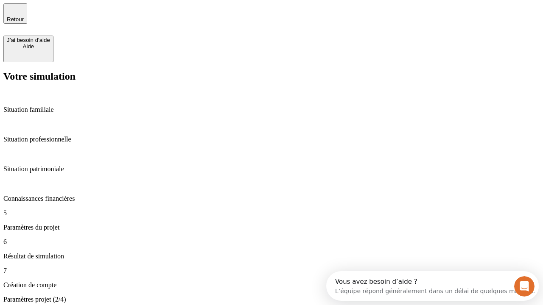  What do you see at coordinates (15, 19) in the screenshot?
I see `span: Retour` at bounding box center [15, 19].